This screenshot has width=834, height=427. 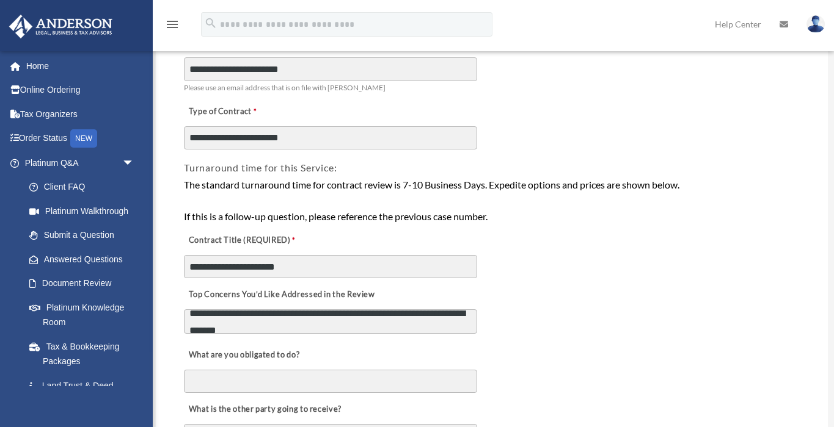 What do you see at coordinates (260, 167) in the screenshot?
I see `span: Turnaround time for this Service:` at bounding box center [260, 167].